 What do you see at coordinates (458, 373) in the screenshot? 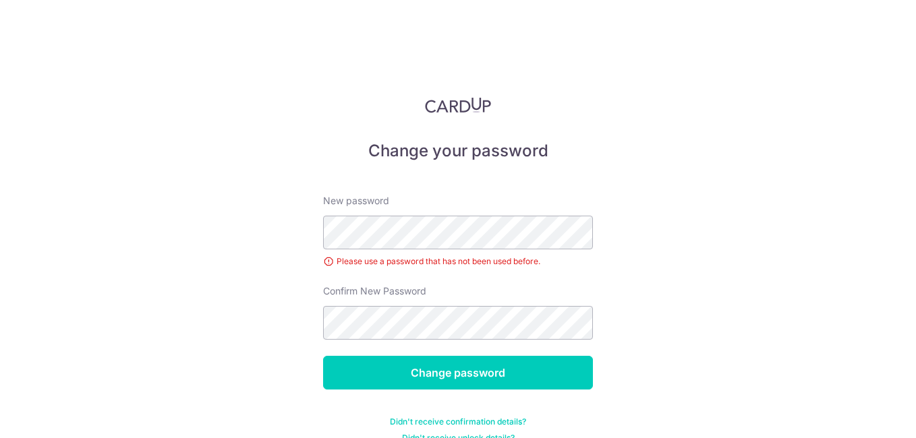
I see `input: Change password` at bounding box center [458, 373].